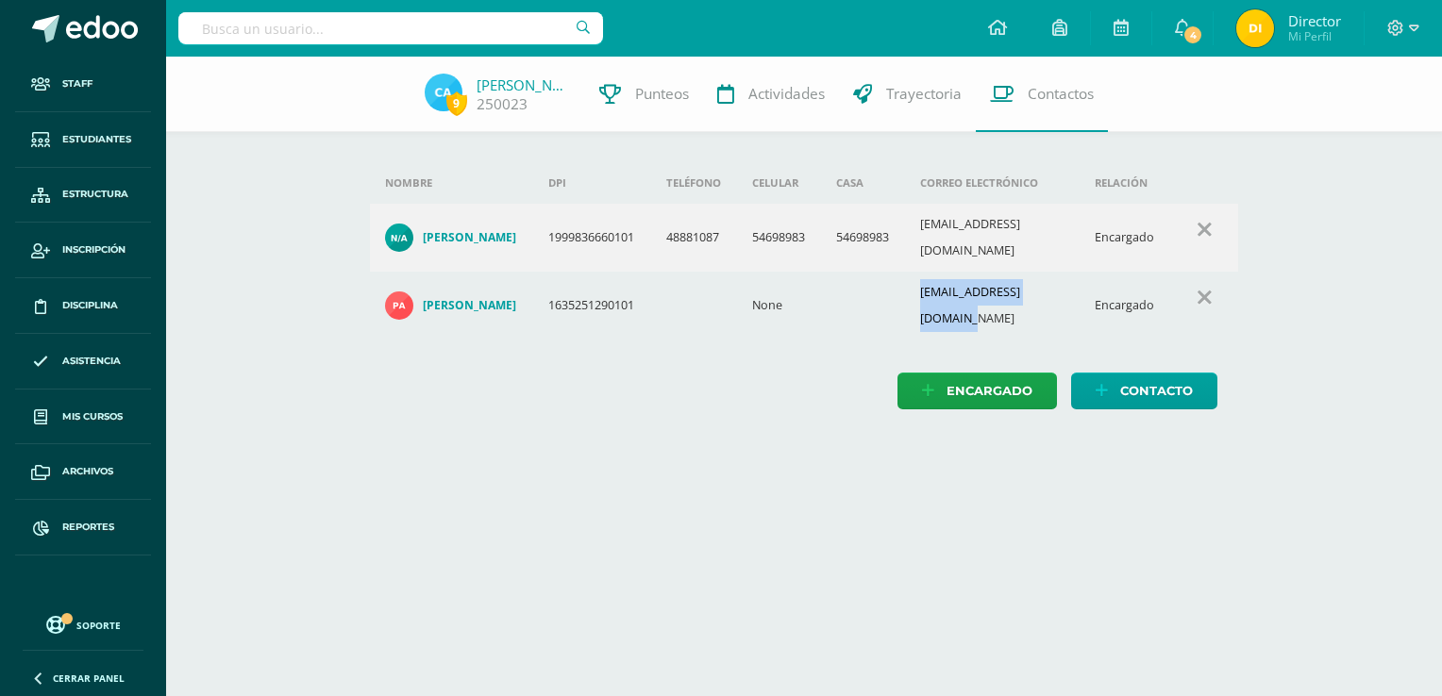 The image size is (1442, 696). I want to click on a: Estructura, so click(83, 195).